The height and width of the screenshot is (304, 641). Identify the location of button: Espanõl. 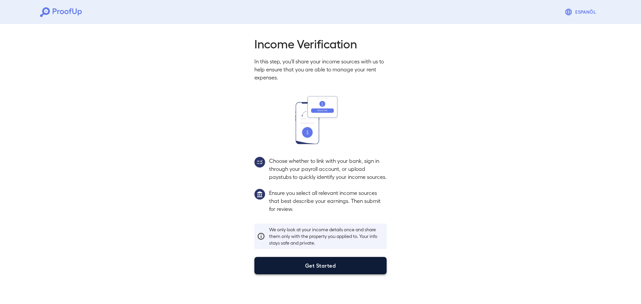
(582, 12).